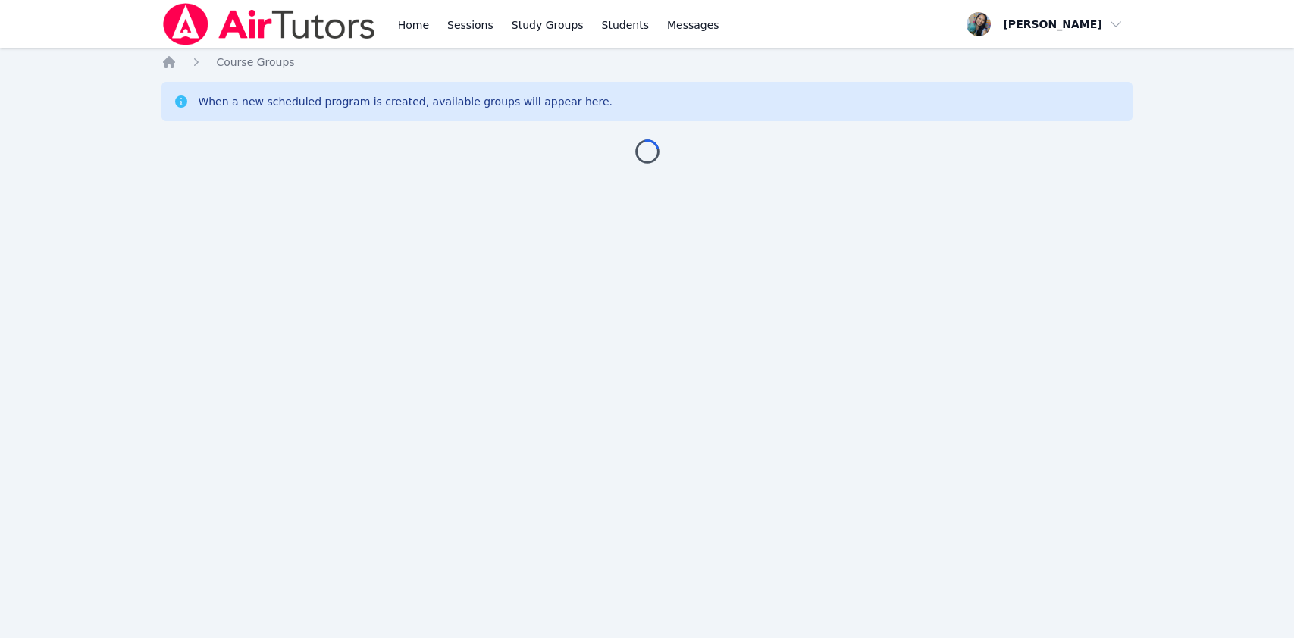  What do you see at coordinates (255, 62) in the screenshot?
I see `a: Course Groups` at bounding box center [255, 62].